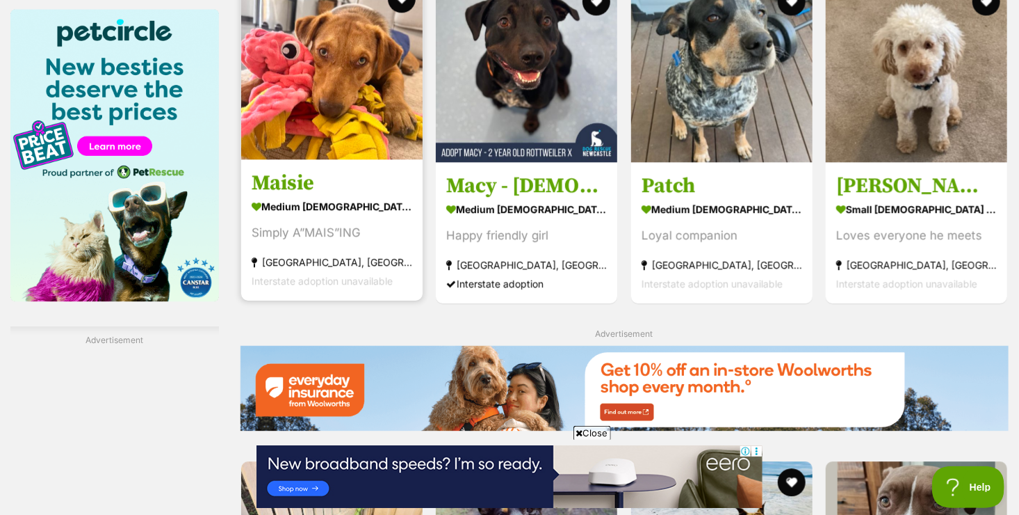 The image size is (1019, 515). What do you see at coordinates (624, 389) in the screenshot?
I see `a: Everyday Insurance promotional banner` at bounding box center [624, 389].